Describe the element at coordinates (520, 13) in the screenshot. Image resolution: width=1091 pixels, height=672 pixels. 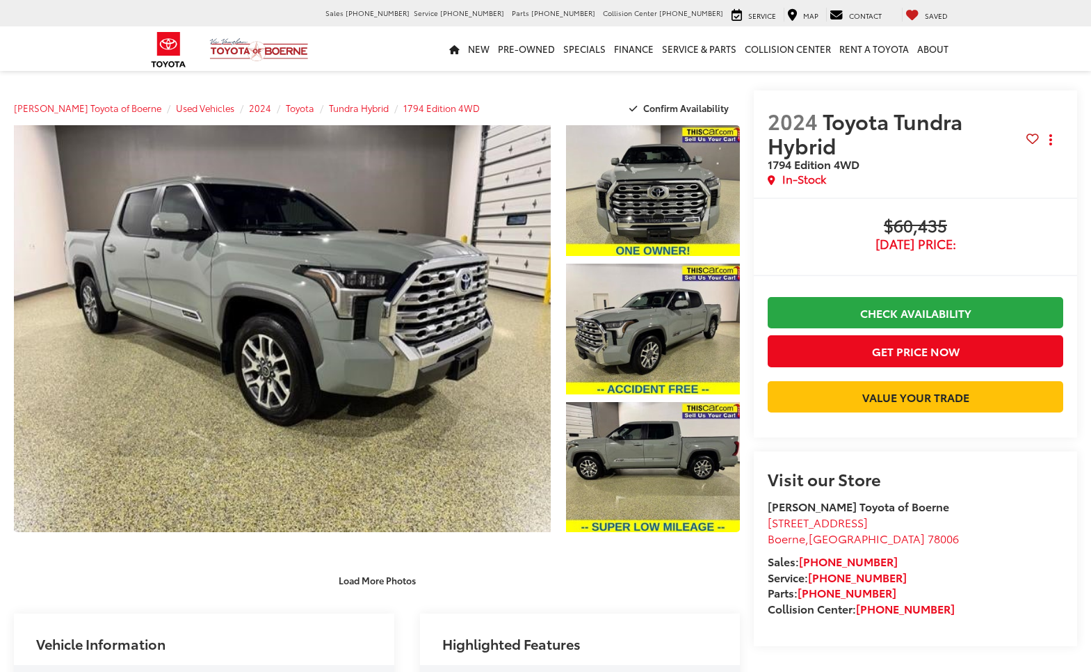
I see `span: Parts` at that location.